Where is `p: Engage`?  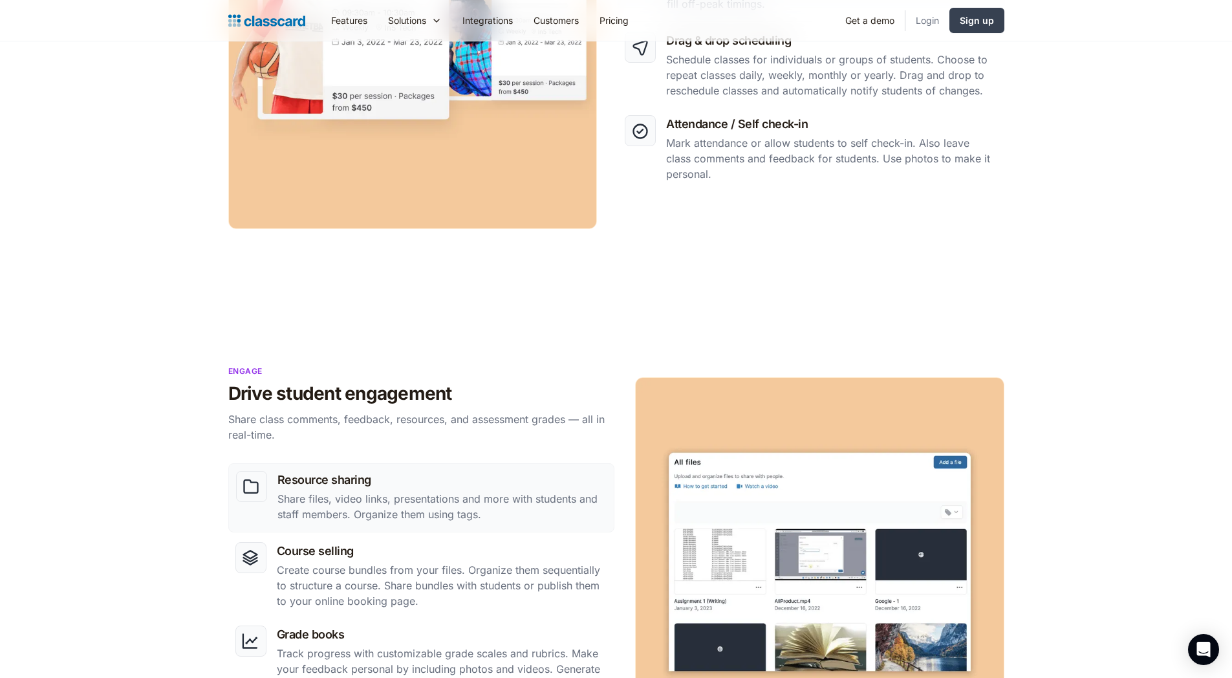 p: Engage is located at coordinates (419, 371).